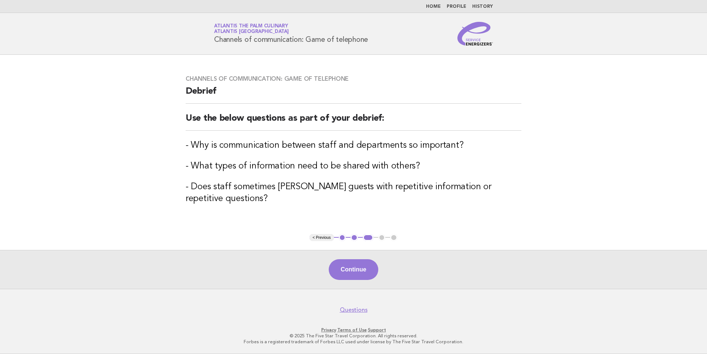 This screenshot has height=354, width=707. I want to click on p: Forbes is a registered trademark of Forbes LLC used under license by The Five Star Travel Corpora..., so click(354, 341).